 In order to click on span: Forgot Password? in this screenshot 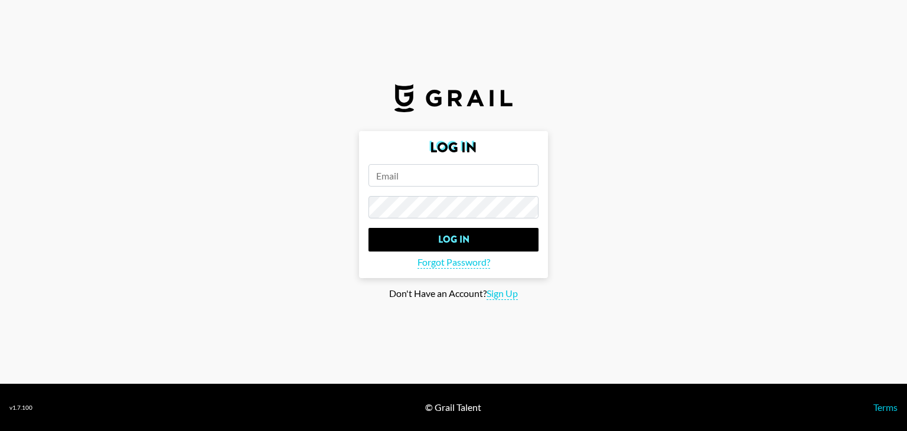, I will do `click(454, 262)`.